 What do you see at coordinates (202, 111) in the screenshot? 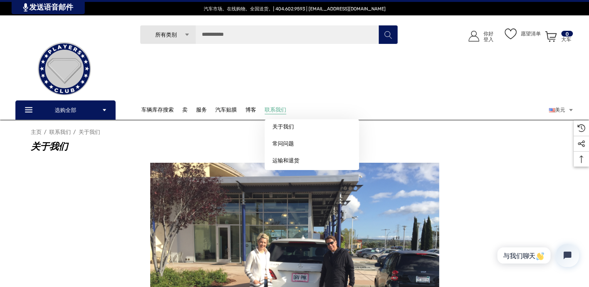
I see `a: 服务` at bounding box center [202, 111].